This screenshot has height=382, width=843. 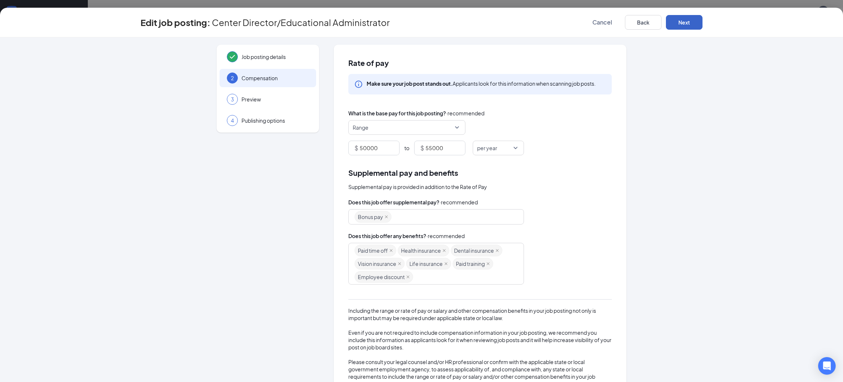 What do you see at coordinates (394, 202) in the screenshot?
I see `span: Does this job offer supplemental pay?` at bounding box center [394, 202].